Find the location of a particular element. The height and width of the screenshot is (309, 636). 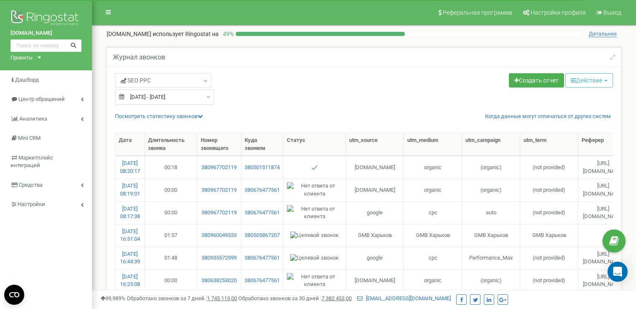

th: utm_source is located at coordinates (375, 144).